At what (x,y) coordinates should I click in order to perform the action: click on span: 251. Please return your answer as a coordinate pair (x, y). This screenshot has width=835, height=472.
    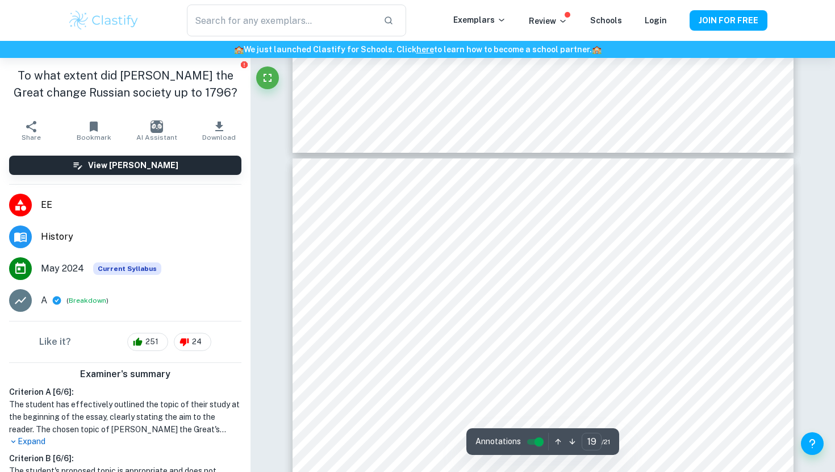
    Looking at the image, I should click on (152, 342).